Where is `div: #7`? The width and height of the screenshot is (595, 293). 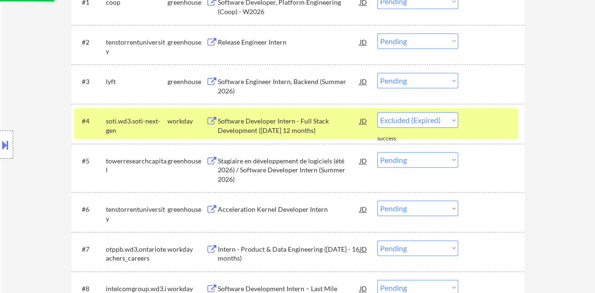
div: #7 is located at coordinates (90, 250).